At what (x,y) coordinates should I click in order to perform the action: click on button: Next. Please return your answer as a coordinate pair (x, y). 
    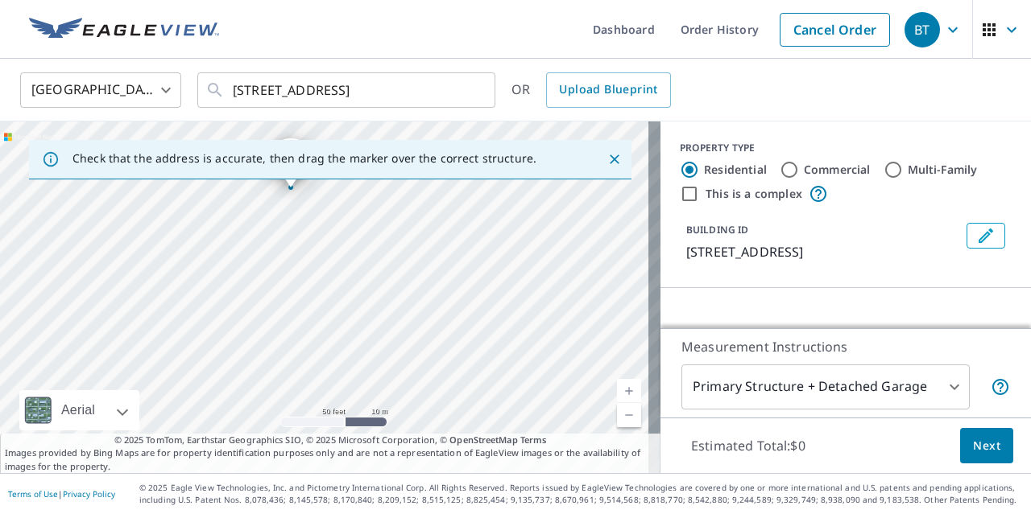
    Looking at the image, I should click on (986, 446).